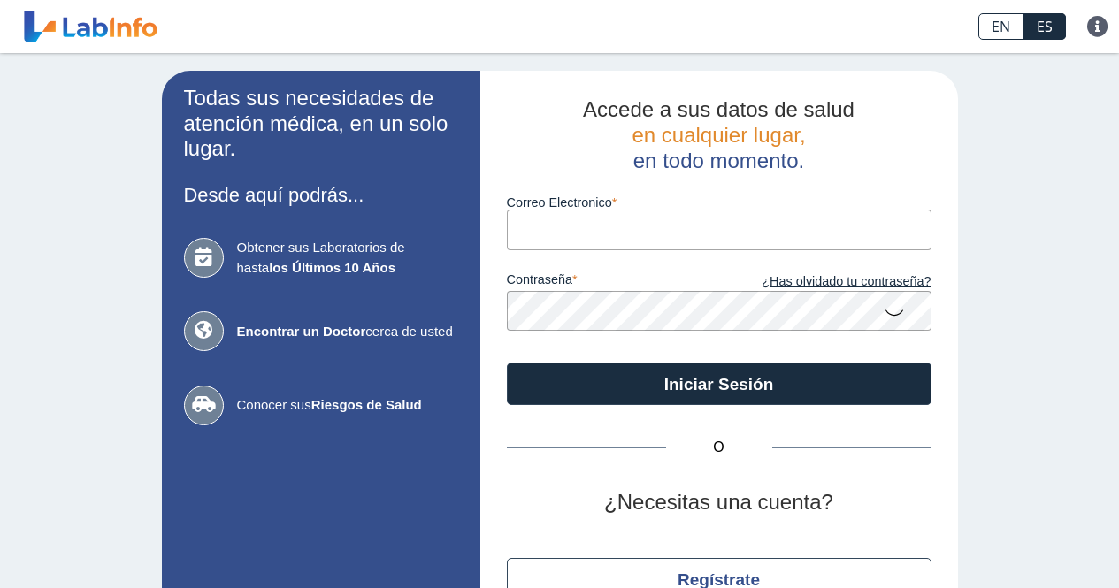 This screenshot has height=588, width=1119. I want to click on label: contraseña, so click(613, 282).